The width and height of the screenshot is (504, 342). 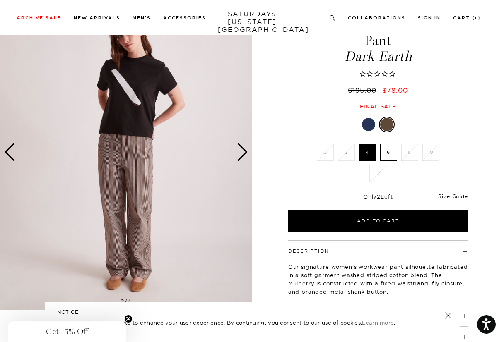 What do you see at coordinates (252, 312) in the screenshot?
I see `h5: NOTICE` at bounding box center [252, 312].